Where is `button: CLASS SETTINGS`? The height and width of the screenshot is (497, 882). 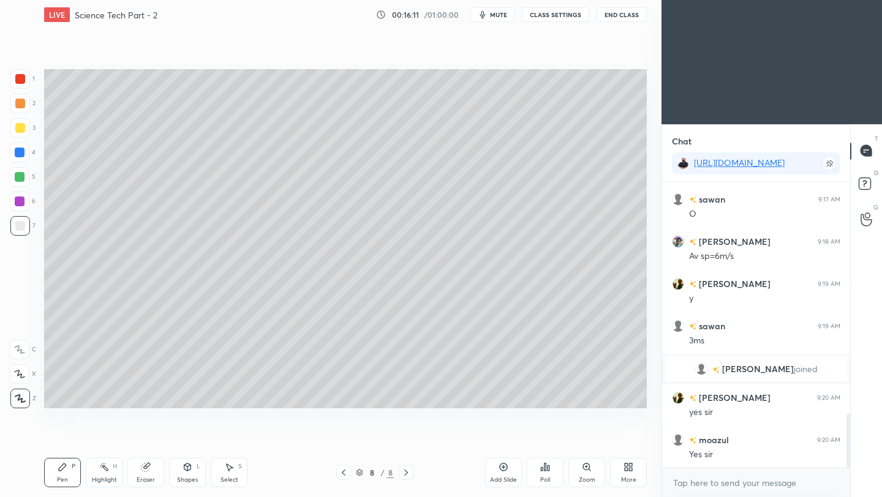 button: CLASS SETTINGS is located at coordinates (556, 15).